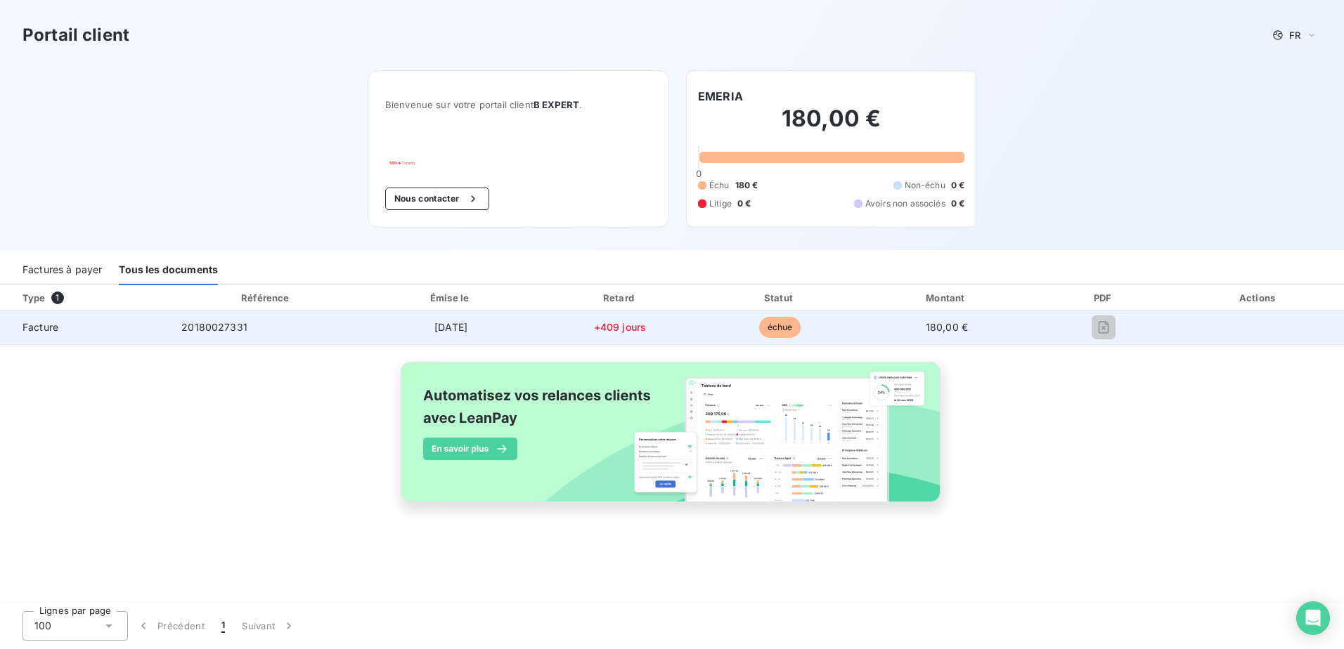  What do you see at coordinates (62, 271) in the screenshot?
I see `div: Factures à payer` at bounding box center [62, 271].